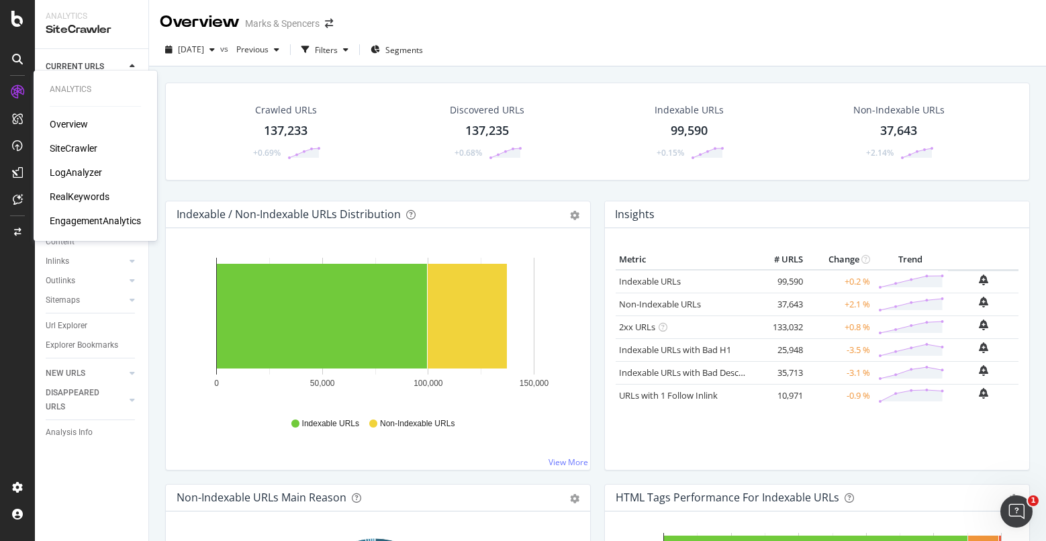  Describe the element at coordinates (779, 395) in the screenshot. I see `td: 10,971` at that location.